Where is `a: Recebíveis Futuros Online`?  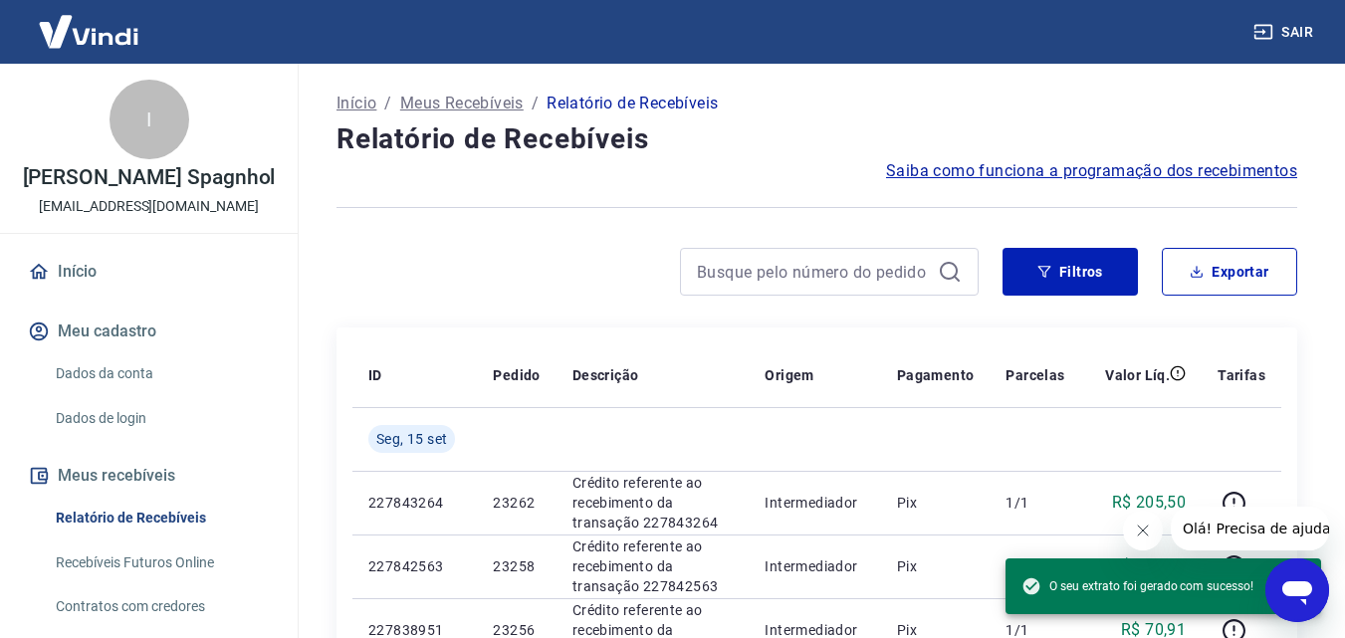 a: Recebíveis Futuros Online is located at coordinates (160, 563).